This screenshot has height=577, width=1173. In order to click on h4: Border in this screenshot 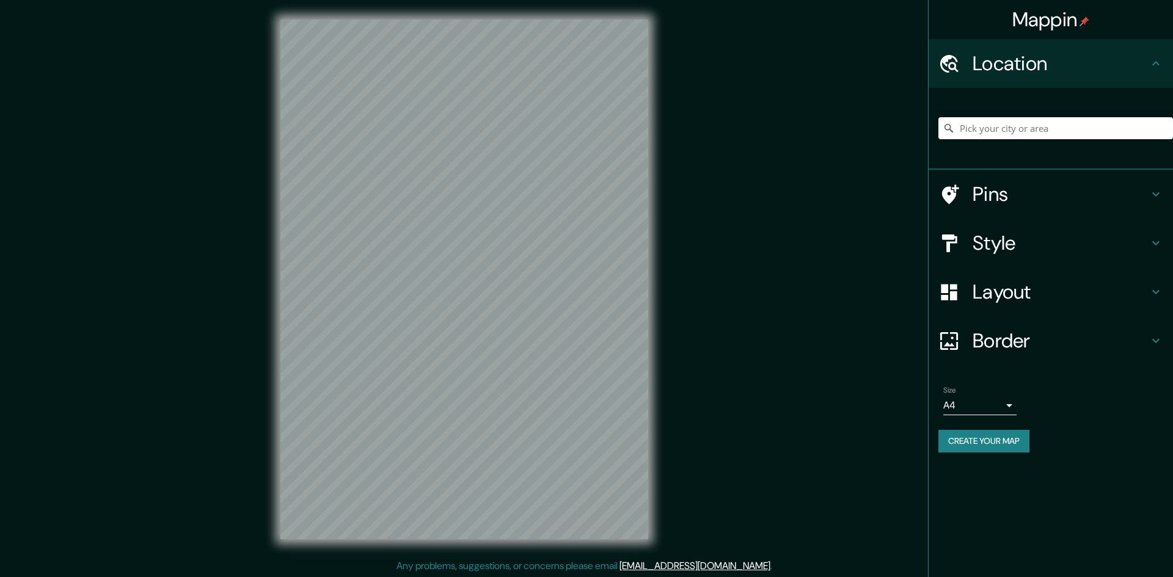, I will do `click(1060, 341)`.